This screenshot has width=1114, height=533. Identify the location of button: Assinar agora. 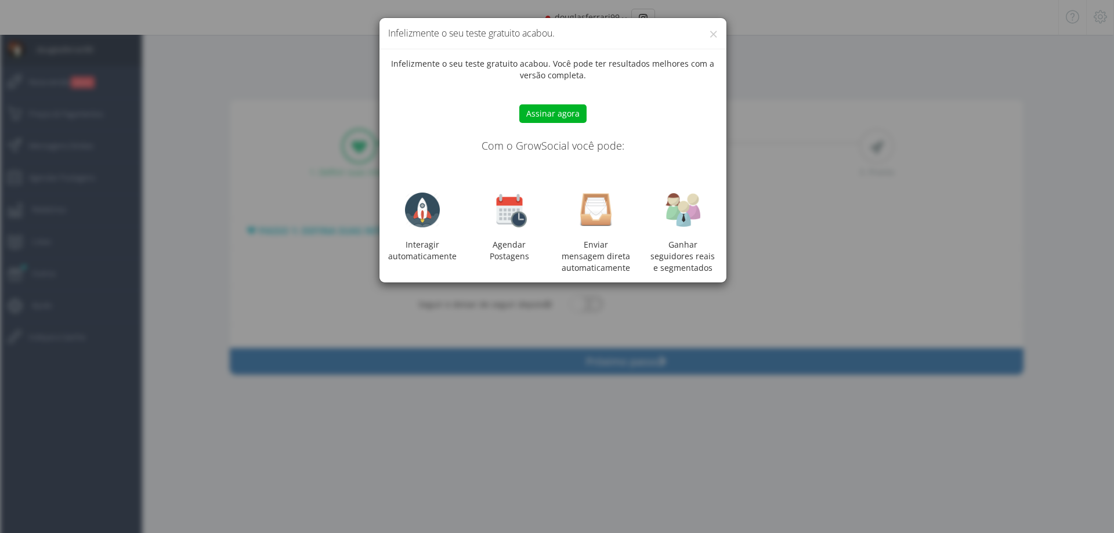
(553, 114).